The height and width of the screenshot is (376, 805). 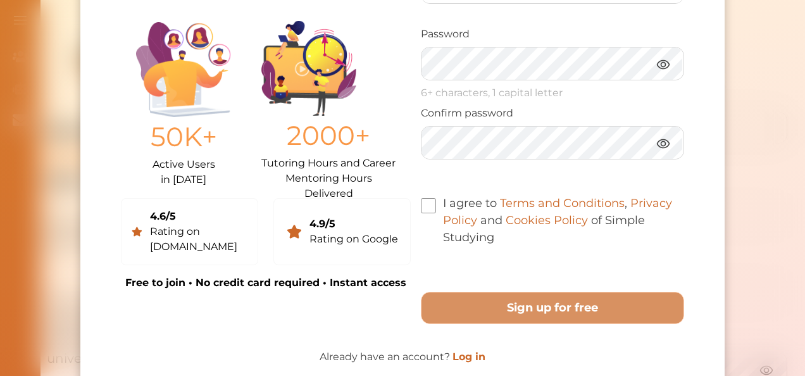 I want to click on p: 50K+, so click(x=183, y=137).